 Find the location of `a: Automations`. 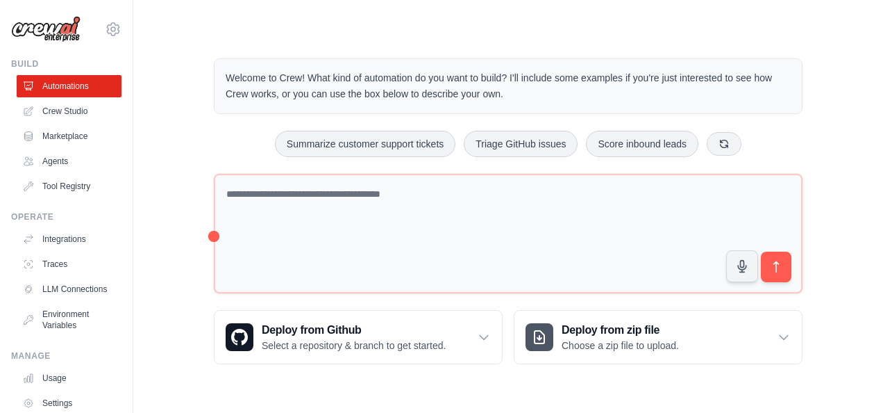

a: Automations is located at coordinates (69, 86).